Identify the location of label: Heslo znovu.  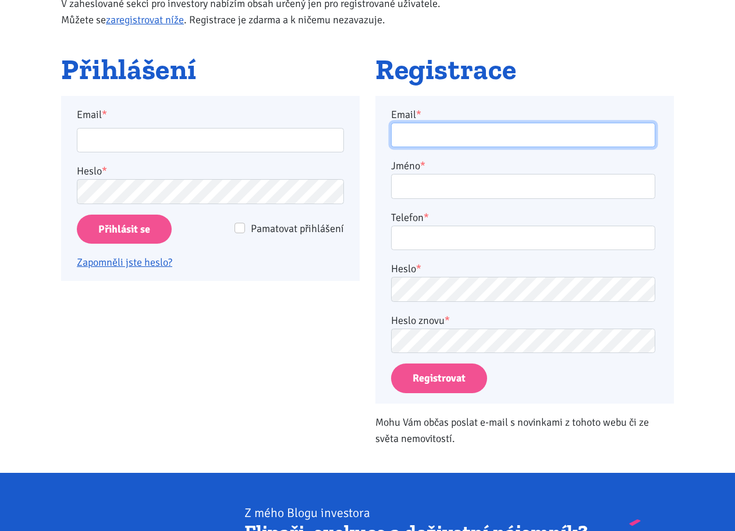
(420, 321).